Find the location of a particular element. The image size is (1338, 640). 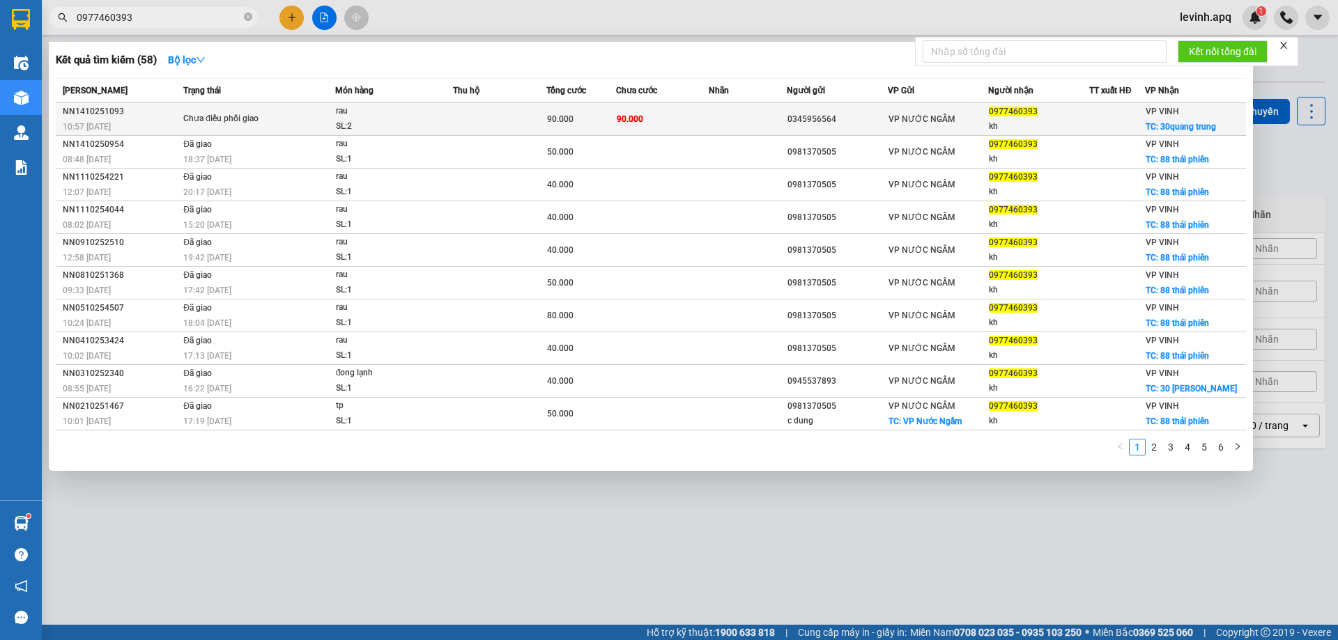

h3: Kết quả tìm kiếm ( 58 ) is located at coordinates (106, 60).